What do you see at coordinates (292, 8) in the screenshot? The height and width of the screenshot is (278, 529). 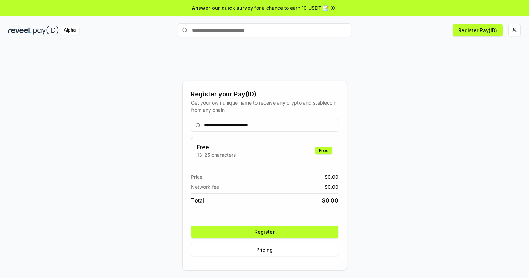 I see `span: for a chance to earn 10 USDT 📝` at bounding box center [292, 8].